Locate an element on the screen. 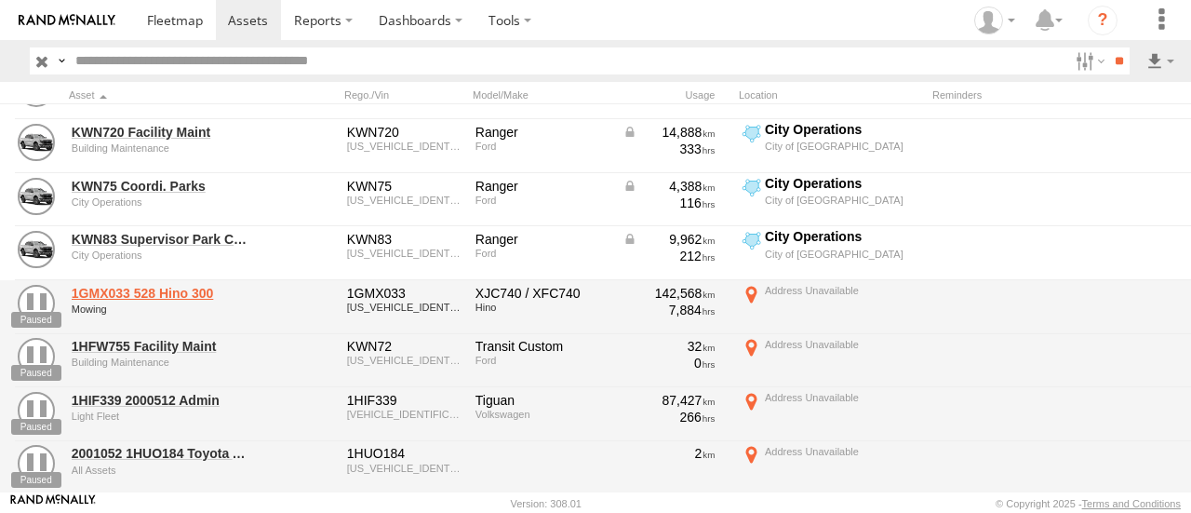  div: Transit Custom is located at coordinates (543, 346).